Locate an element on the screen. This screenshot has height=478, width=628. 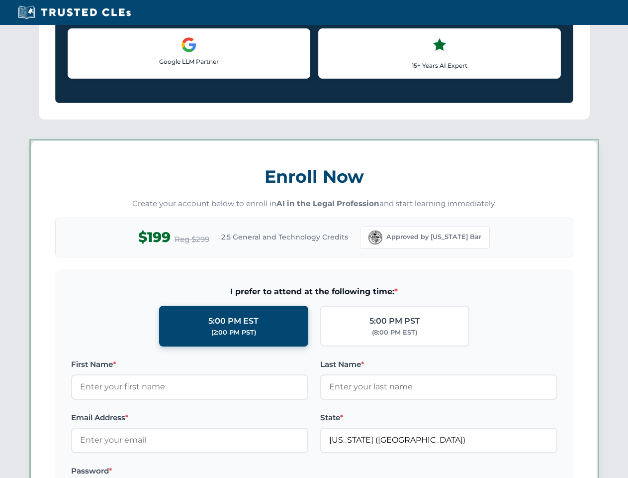
span: Reg $299 is located at coordinates (192, 239).